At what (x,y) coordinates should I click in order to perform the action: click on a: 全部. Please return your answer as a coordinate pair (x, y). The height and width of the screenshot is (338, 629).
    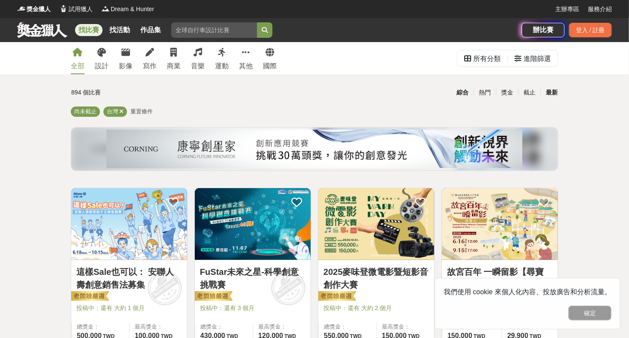
    Looking at the image, I should click on (78, 58).